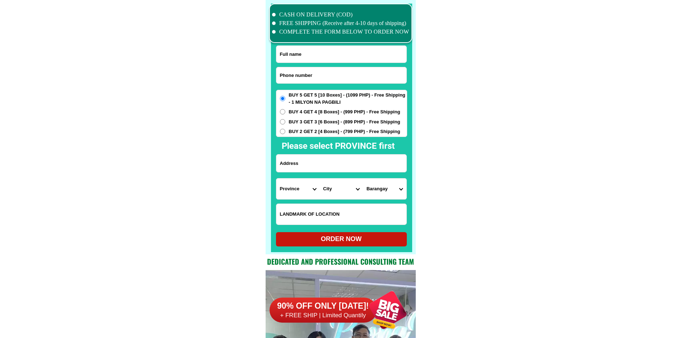 This screenshot has width=681, height=338. Describe the element at coordinates (282, 121) in the screenshot. I see `input: BUY 3 GET 3 [6 Boxes] - (899 PHP) - Free Shipping` at that location.